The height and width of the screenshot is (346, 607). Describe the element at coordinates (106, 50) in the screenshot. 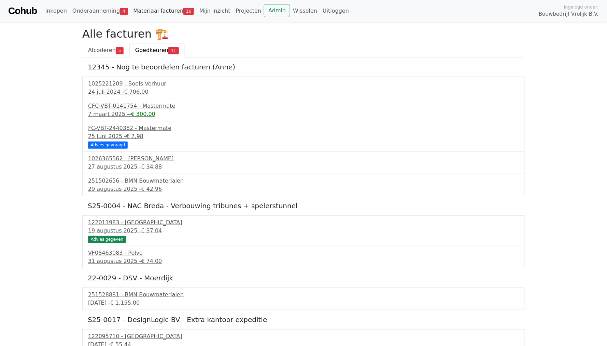

I see `a: Afcoderen5` at that location.